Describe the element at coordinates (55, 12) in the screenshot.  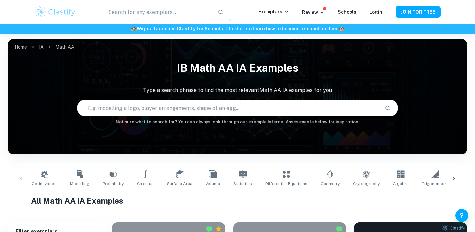
I see `a: Clastify logo` at that location.